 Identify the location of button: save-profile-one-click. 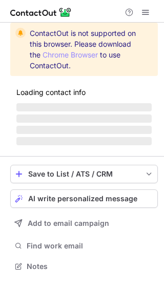
(84, 174).